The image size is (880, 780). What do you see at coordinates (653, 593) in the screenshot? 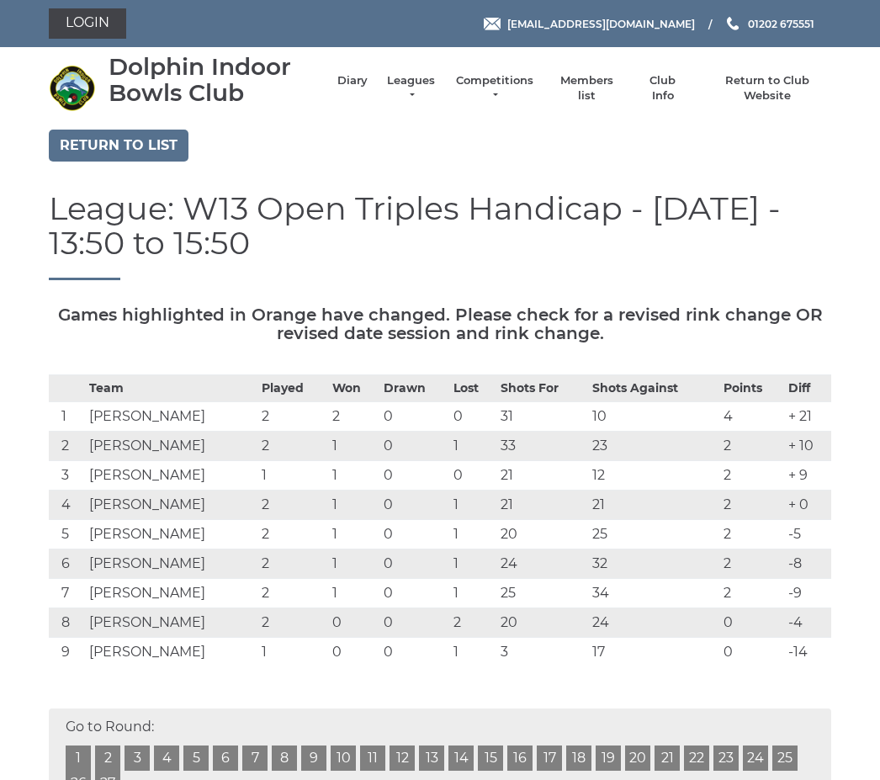
I see `td: 34` at bounding box center [653, 593].